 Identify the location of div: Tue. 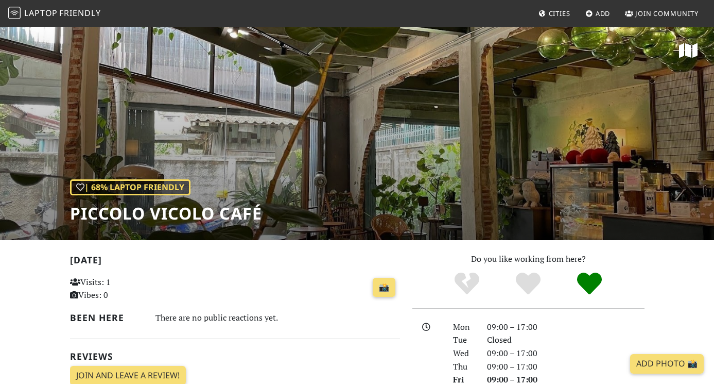
(464, 340).